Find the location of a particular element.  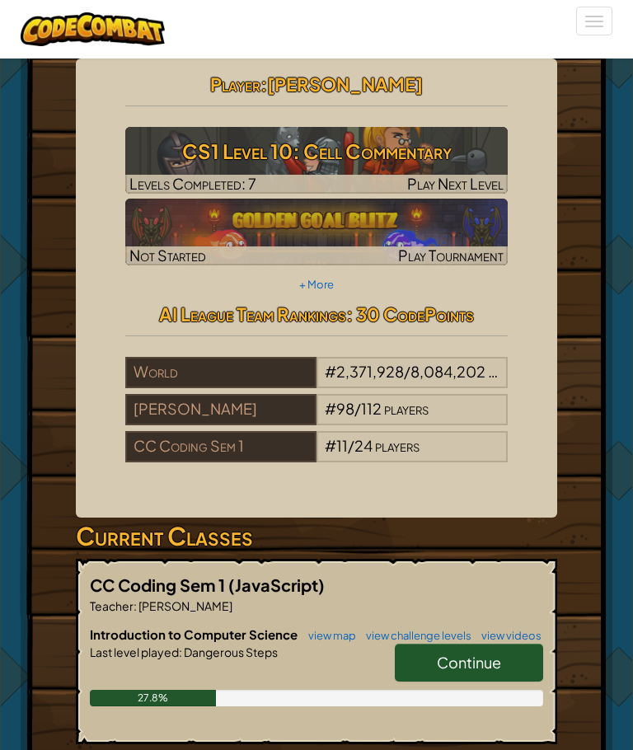

img: Golden Goal is located at coordinates (316, 232).